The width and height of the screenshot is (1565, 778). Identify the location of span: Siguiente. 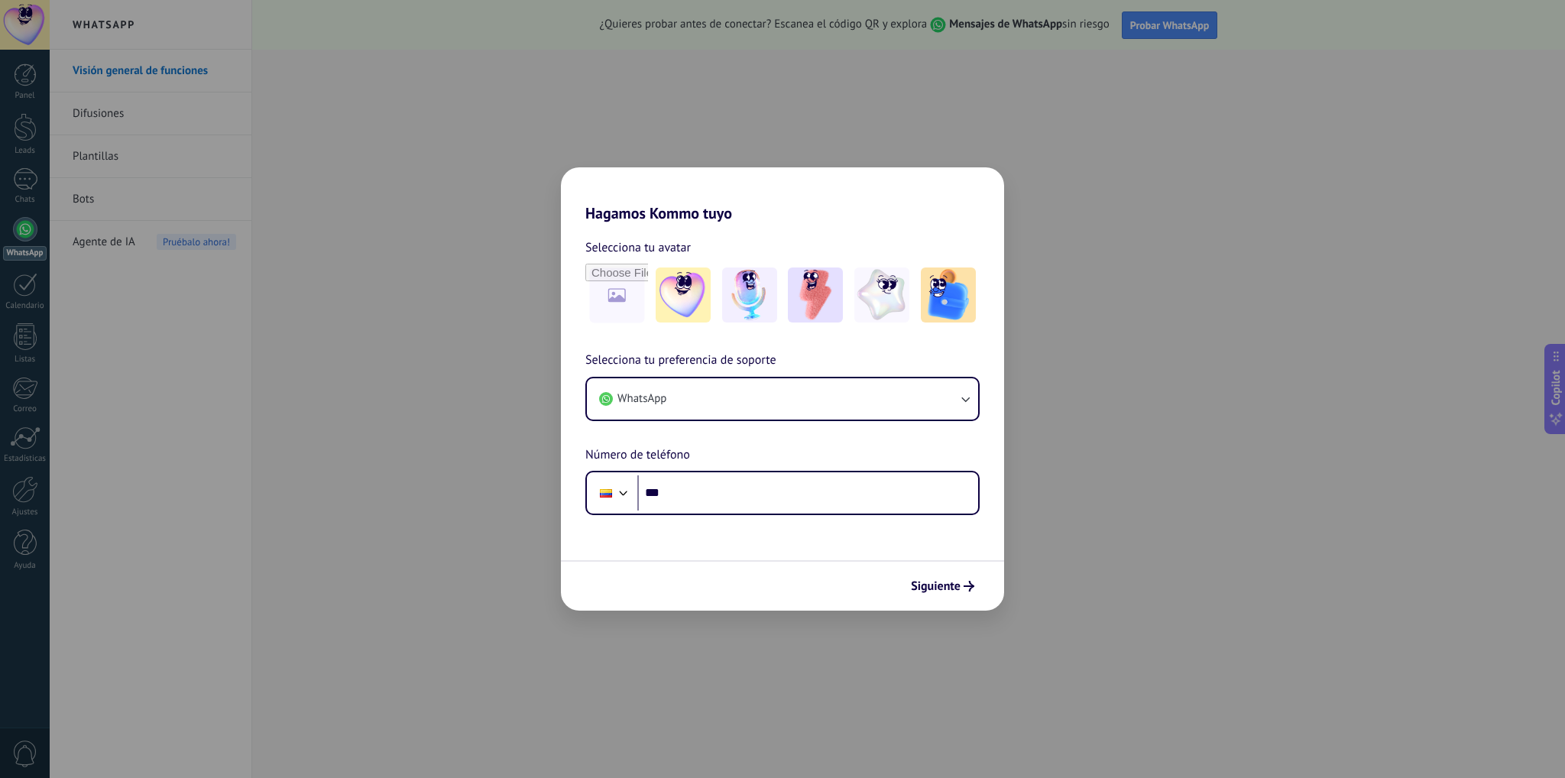
(936, 586).